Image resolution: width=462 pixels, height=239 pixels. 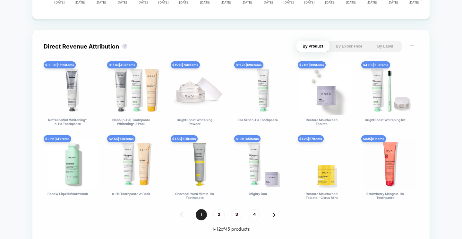 What do you see at coordinates (349, 46) in the screenshot?
I see `button: By Experience` at bounding box center [349, 46].